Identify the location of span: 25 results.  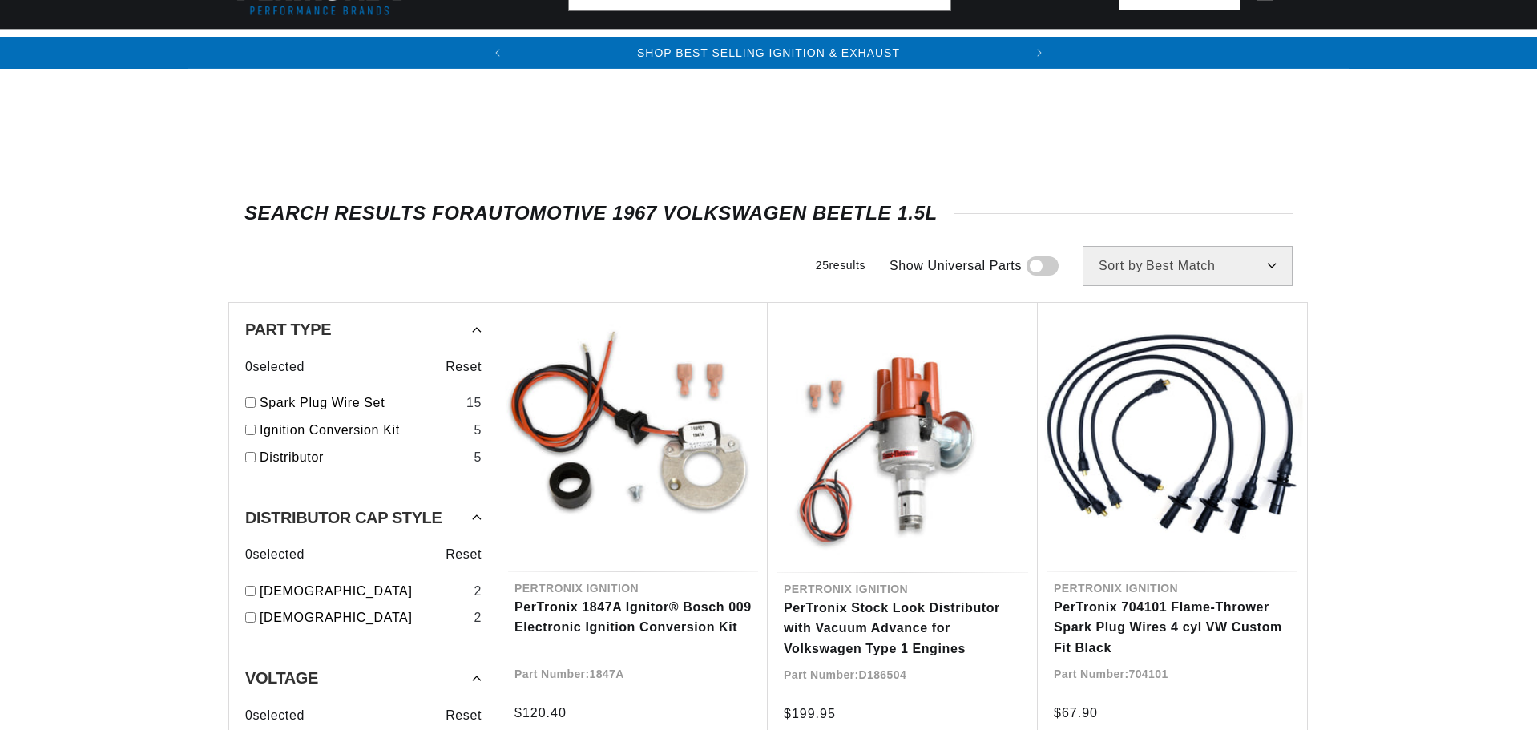
(841, 265).